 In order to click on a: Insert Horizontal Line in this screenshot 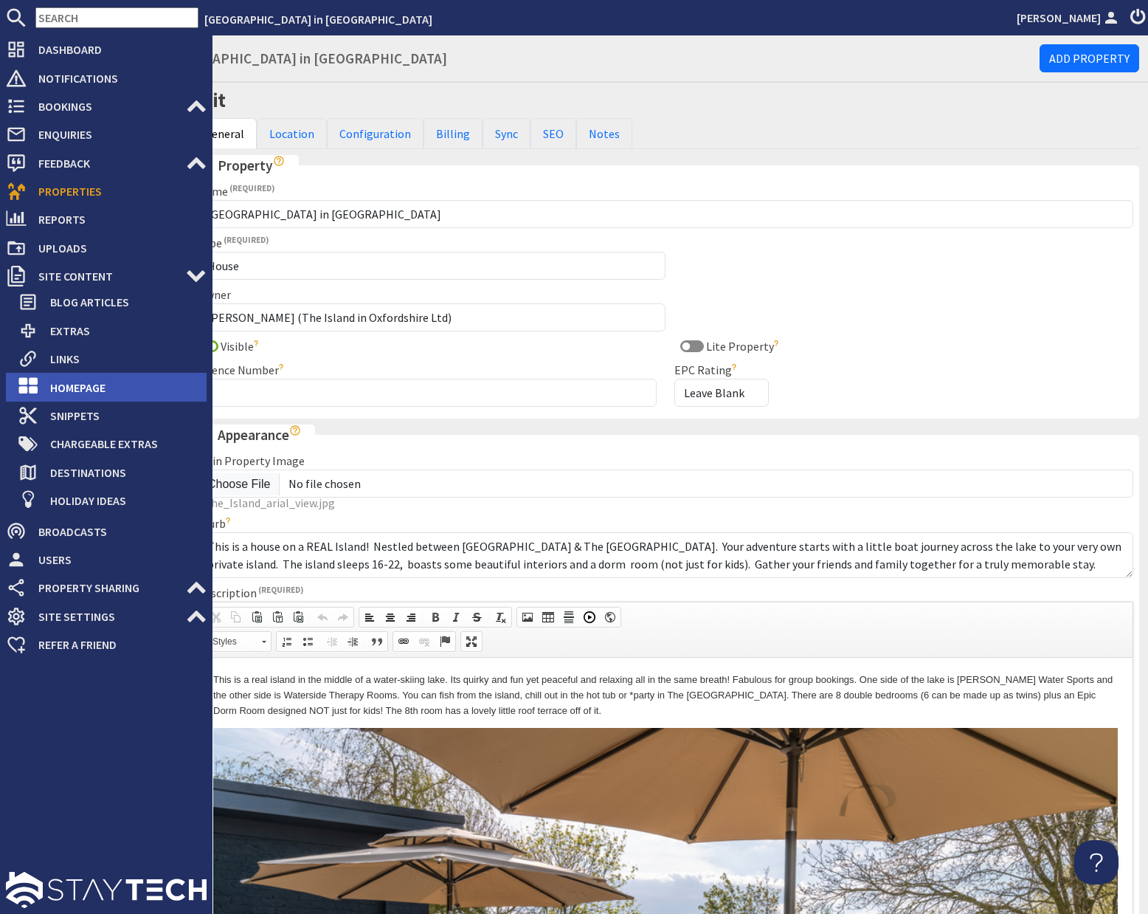, I will do `click(569, 617)`.